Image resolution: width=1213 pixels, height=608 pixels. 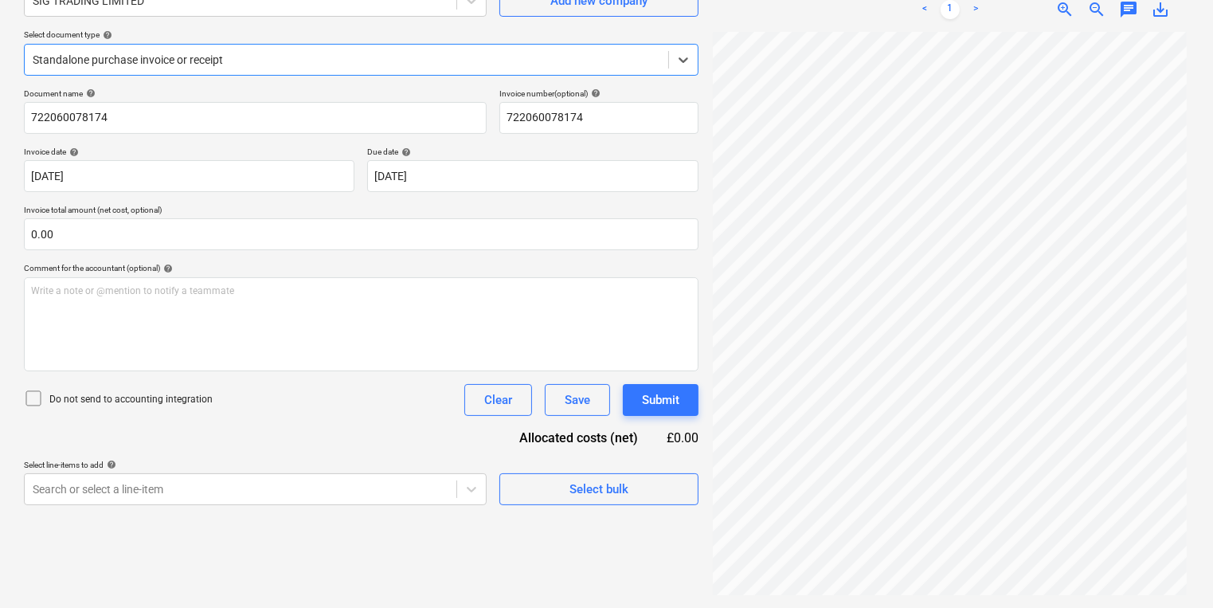 I want to click on div: Invoice number (optional), so click(x=599, y=93).